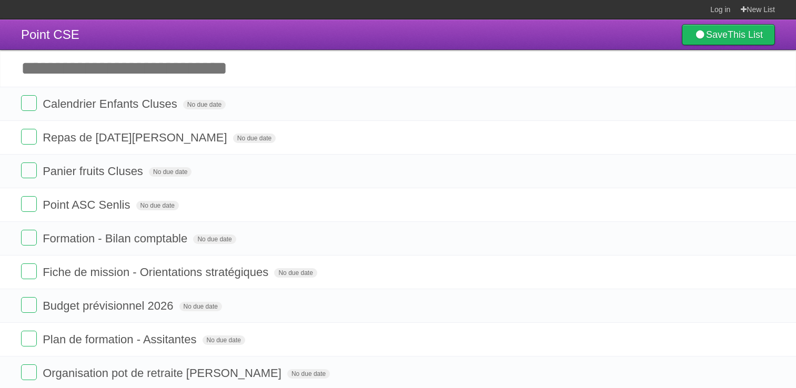 This screenshot has height=388, width=796. Describe the element at coordinates (50, 34) in the screenshot. I see `span: Point CSE` at that location.